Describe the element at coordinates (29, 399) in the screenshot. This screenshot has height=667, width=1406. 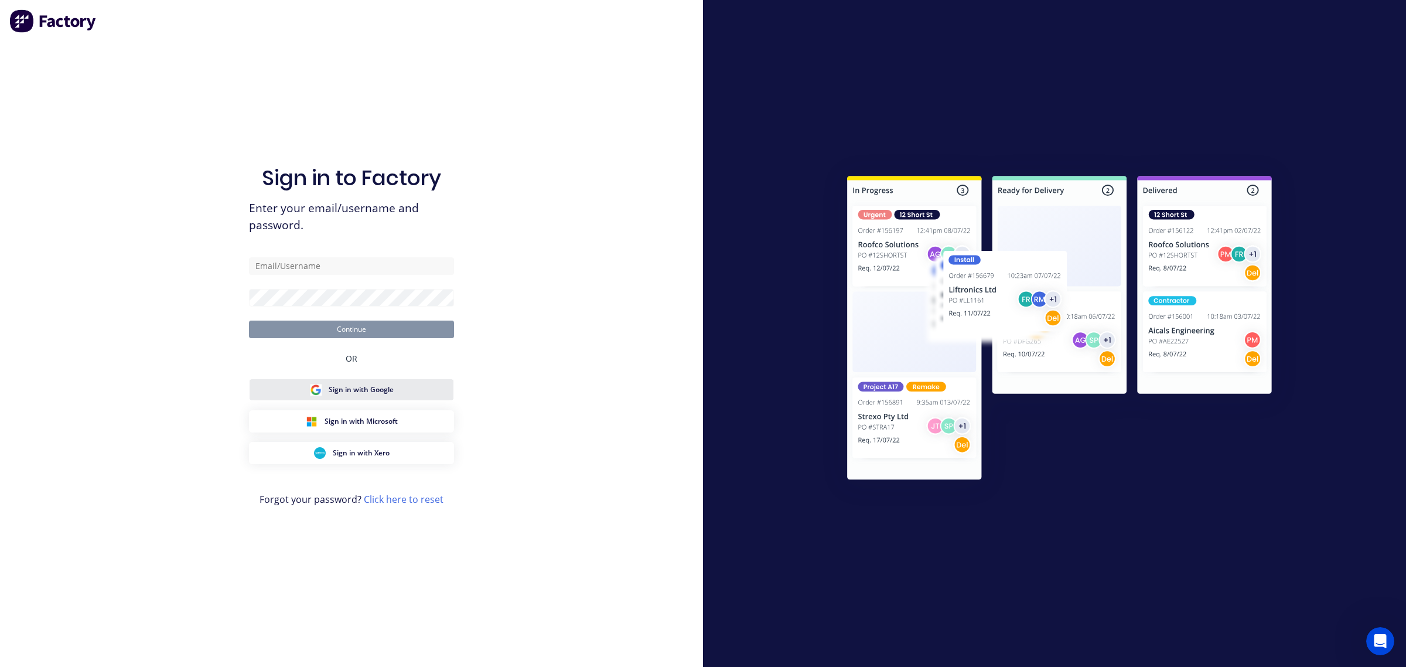
I see `span: Home` at that location.